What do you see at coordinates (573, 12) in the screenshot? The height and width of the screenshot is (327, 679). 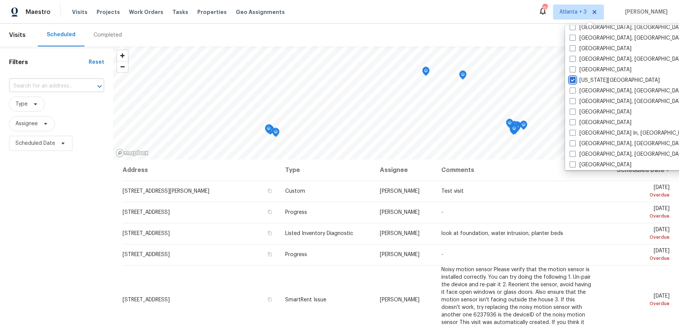 I see `span: Atlanta + 3` at bounding box center [573, 12].